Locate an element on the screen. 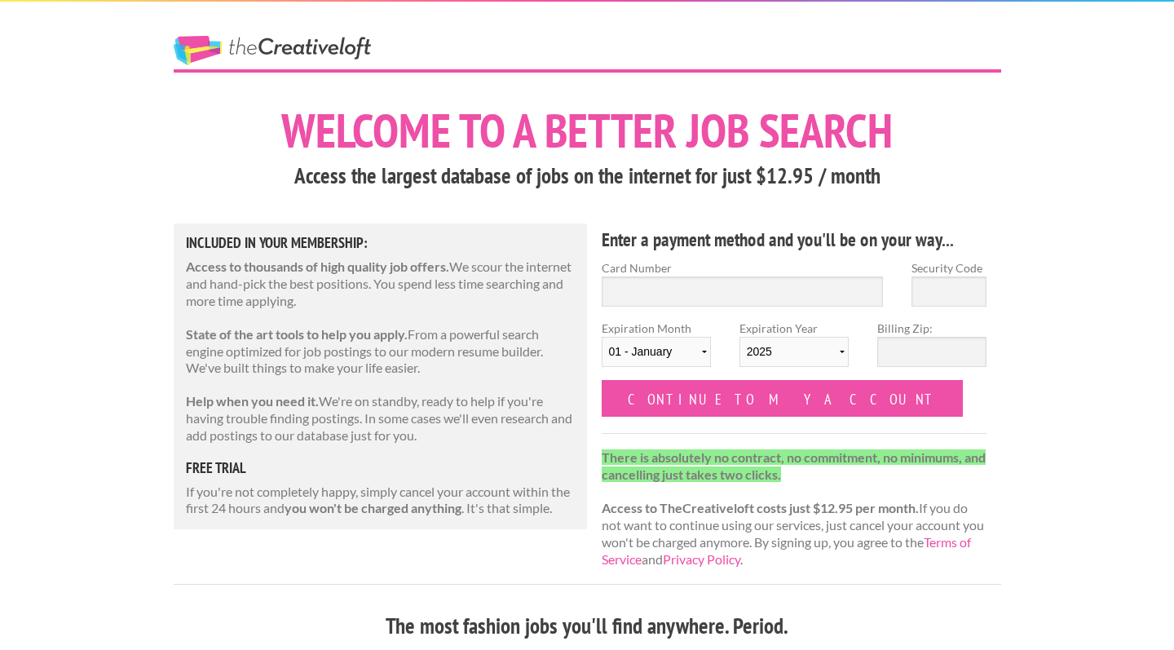 The width and height of the screenshot is (1174, 650). strong: you won't be charged anything is located at coordinates (373, 507).